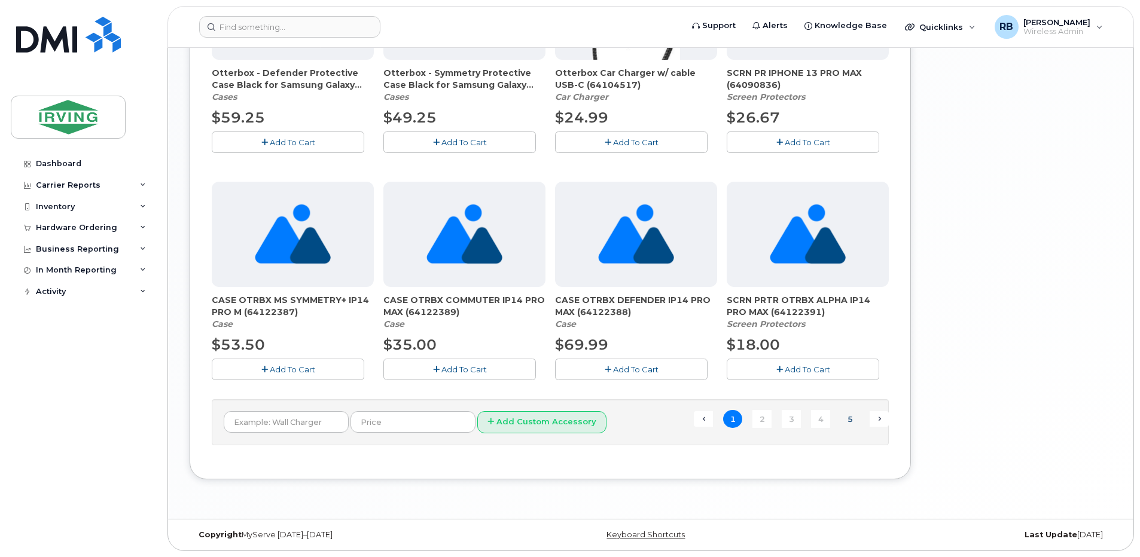  Describe the element at coordinates (769, 26) in the screenshot. I see `a: Alerts` at that location.